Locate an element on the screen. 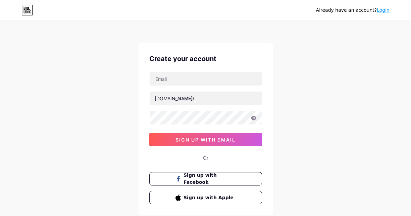 The height and width of the screenshot is (216, 411). div: Already have an account? is located at coordinates (353, 10).